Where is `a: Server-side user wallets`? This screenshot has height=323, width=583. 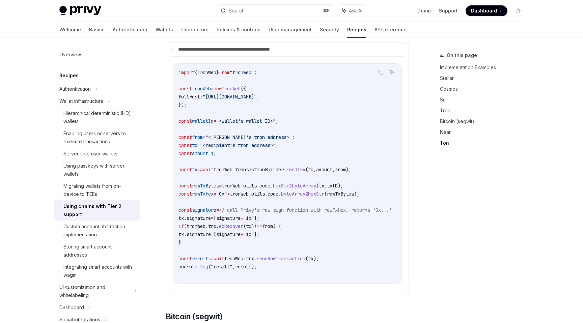
a: Server-side user wallets is located at coordinates (97, 154).